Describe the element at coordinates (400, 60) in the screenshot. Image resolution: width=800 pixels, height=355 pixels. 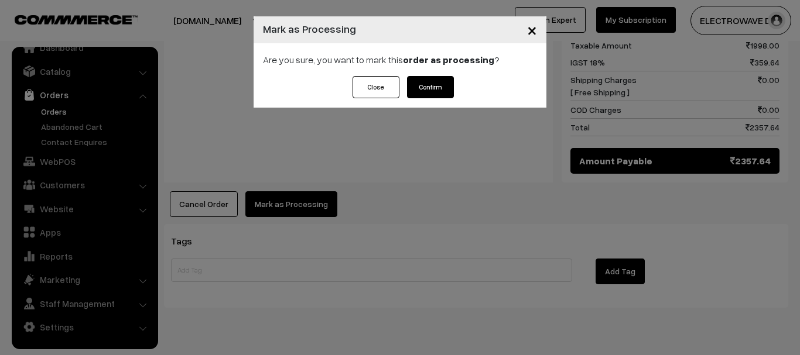
I see `div: Are you sure, you want to mark this ?` at that location.